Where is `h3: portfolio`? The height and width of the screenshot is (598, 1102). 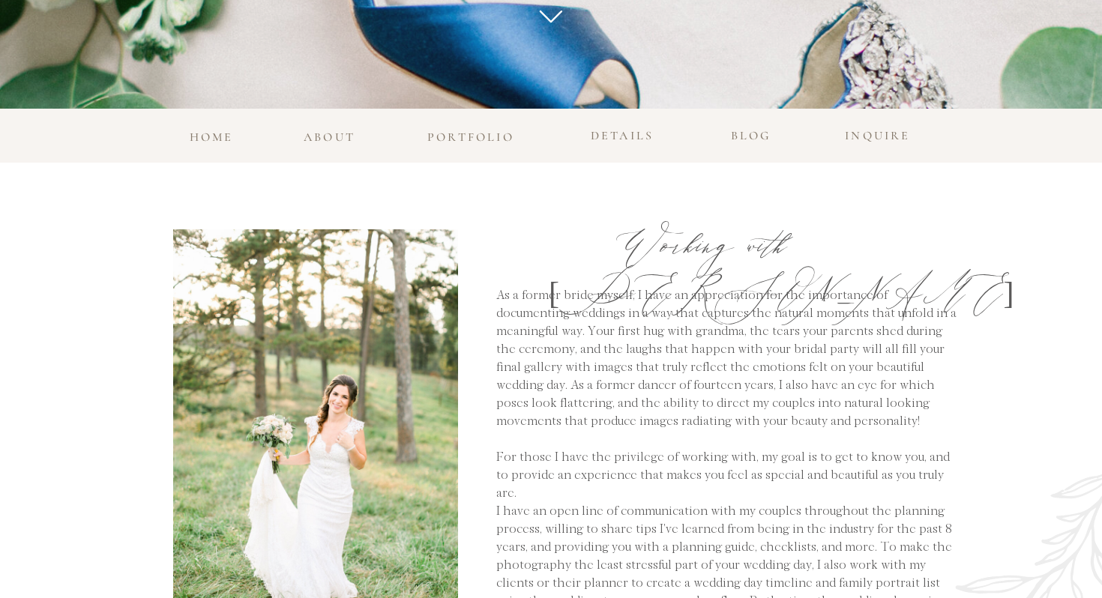
h3: portfolio is located at coordinates (471, 133).